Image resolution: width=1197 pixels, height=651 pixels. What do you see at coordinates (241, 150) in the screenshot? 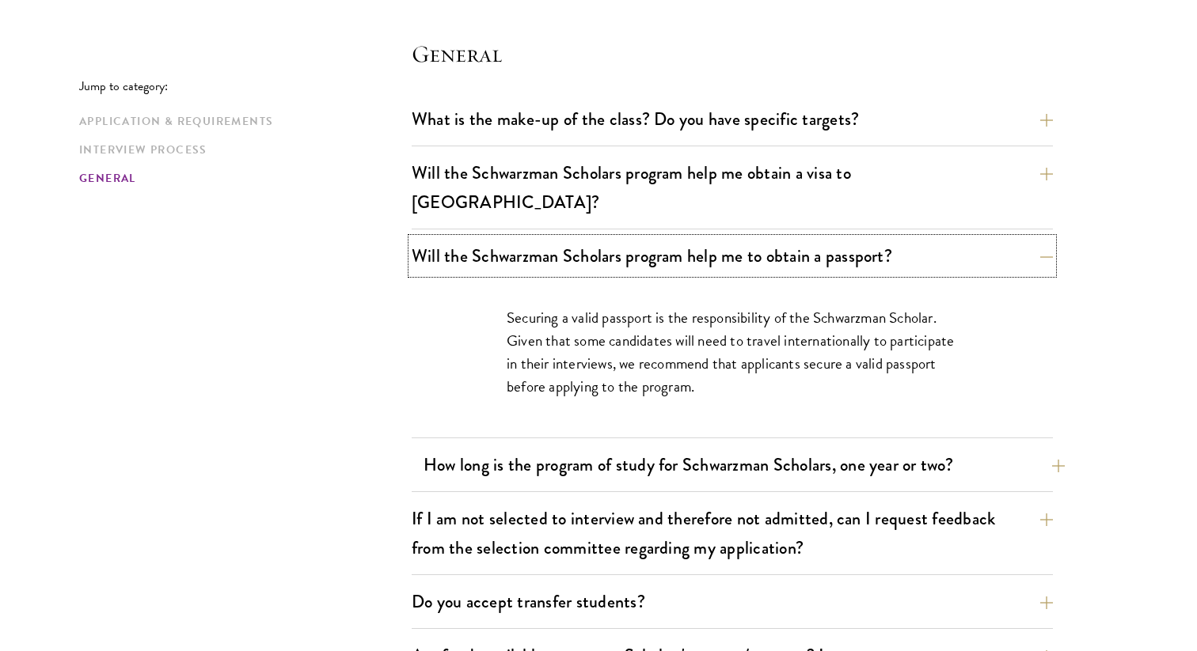
I see `a: Interview Process` at bounding box center [241, 150].